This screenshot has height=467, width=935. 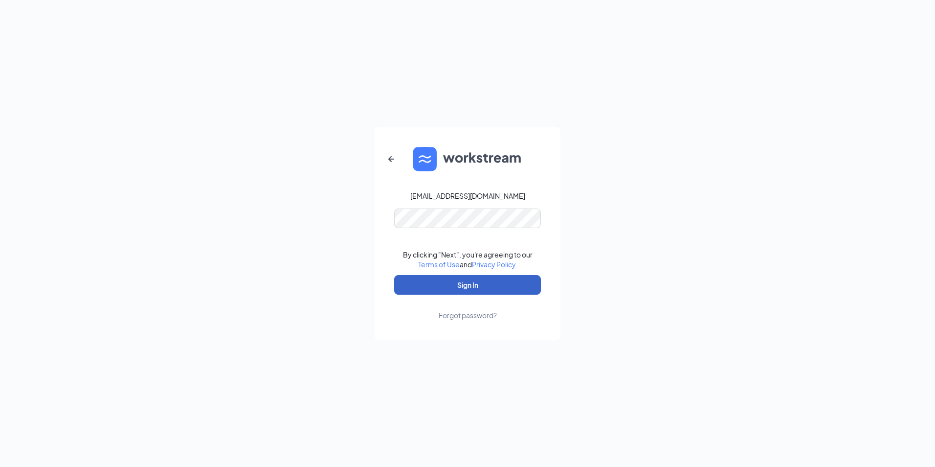 I want to click on div: Forgot password?, so click(x=468, y=315).